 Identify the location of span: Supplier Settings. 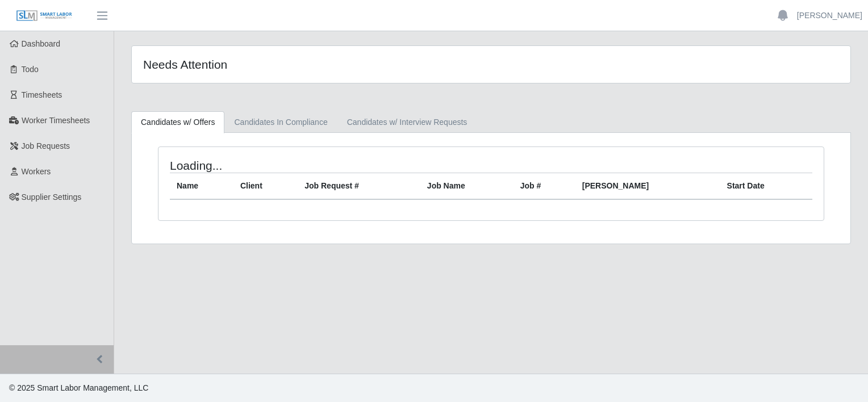
(52, 197).